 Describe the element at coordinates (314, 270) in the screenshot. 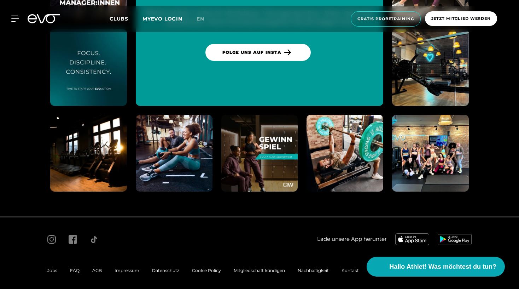

I see `a: Nachhaltigkeit` at that location.